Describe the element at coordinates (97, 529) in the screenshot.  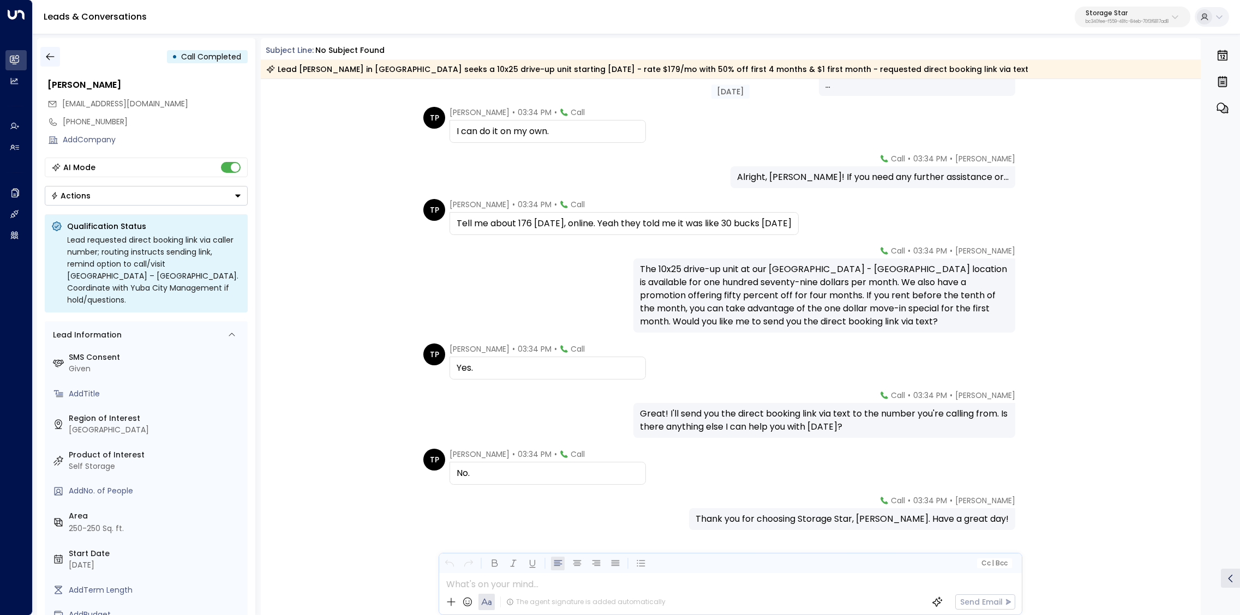
I see `div: 250-250 Sq. ft.` at that location.